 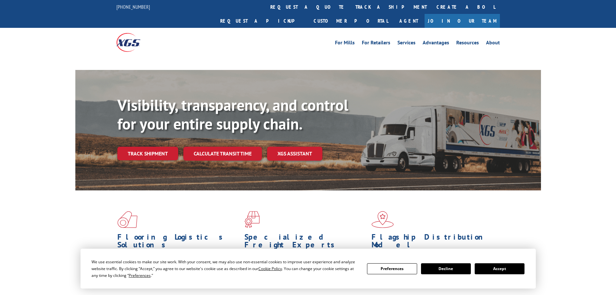 I want to click on div: We use essential cookies to make our site work. With your consent, we may also use non-essential ..., so click(x=226, y=268).